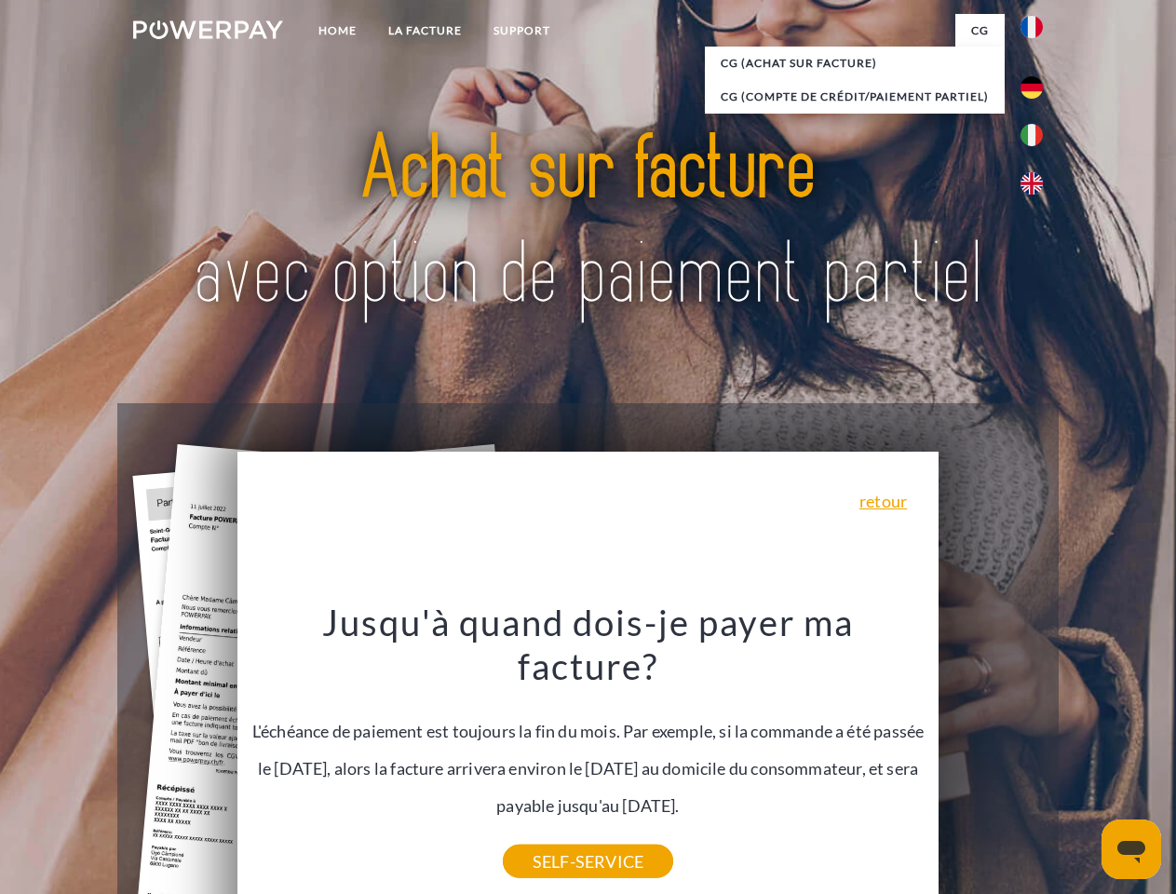  What do you see at coordinates (589, 645) in the screenshot?
I see `h3: Jusqu'à quand dois-je payer ma facture?` at bounding box center [589, 645].